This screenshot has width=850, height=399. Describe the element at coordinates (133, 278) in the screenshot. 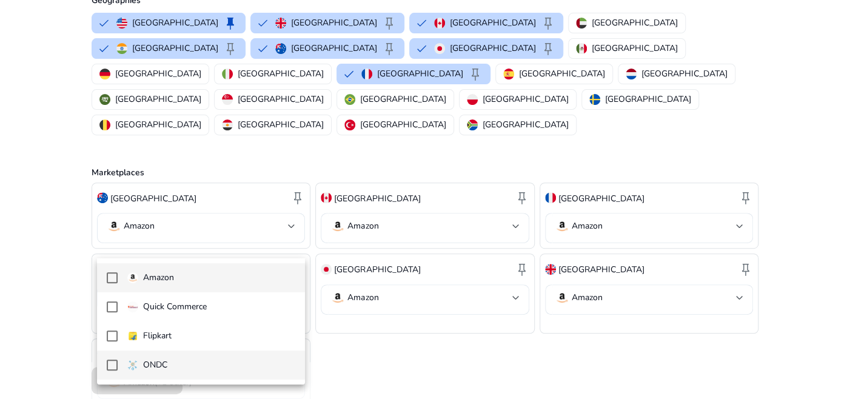

I see `img: amazon.svg` at that location.